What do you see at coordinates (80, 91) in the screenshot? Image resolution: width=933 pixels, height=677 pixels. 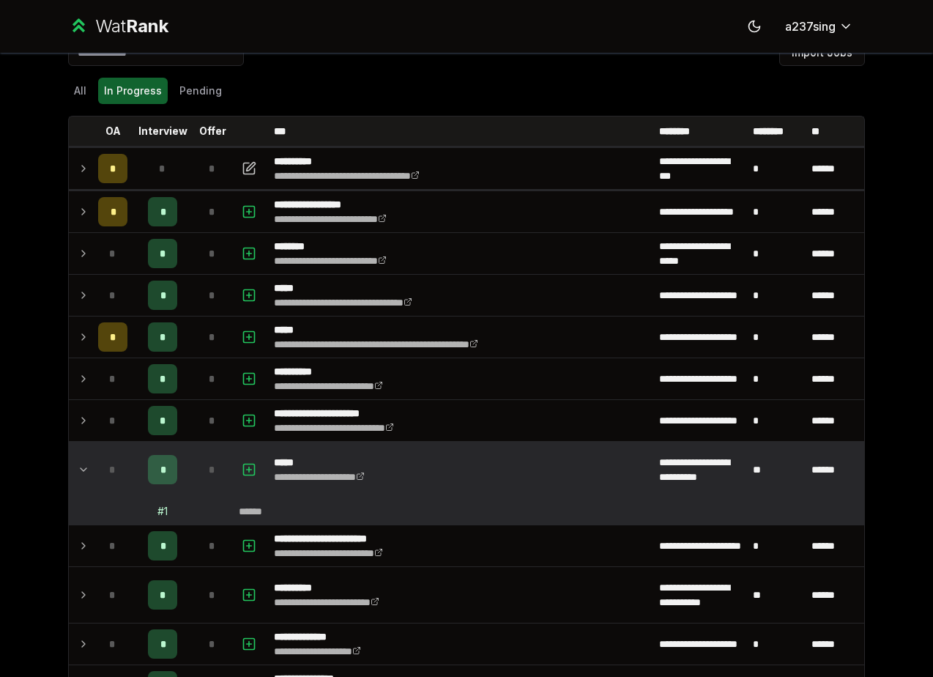 I see `button: All` at bounding box center [80, 91].